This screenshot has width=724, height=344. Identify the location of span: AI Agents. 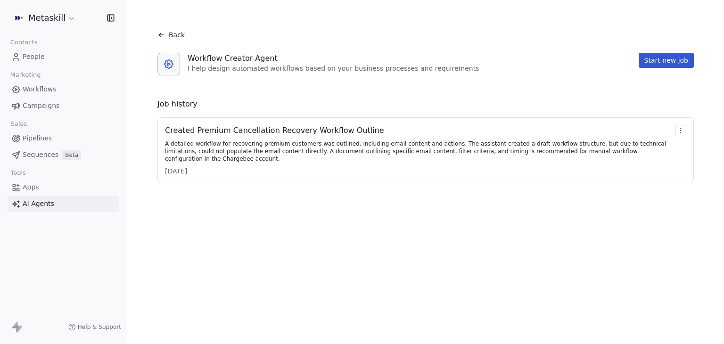
(38, 204).